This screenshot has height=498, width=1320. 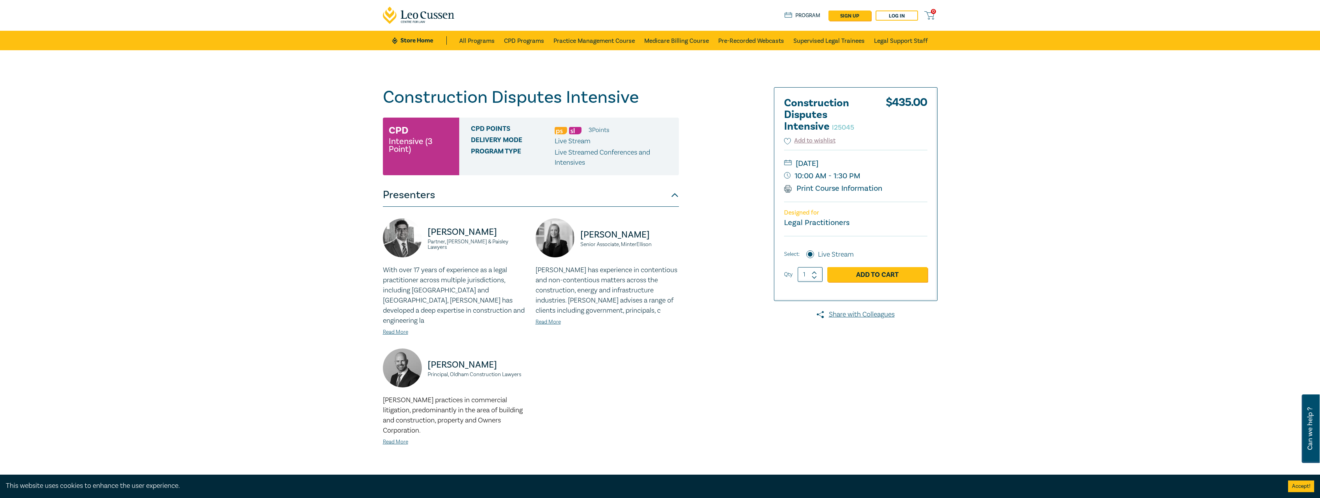 What do you see at coordinates (454, 296) in the screenshot?
I see `p: With over 17 years of experience as a legal practitioner across multiple jurisdictions, including...` at bounding box center [454, 296].